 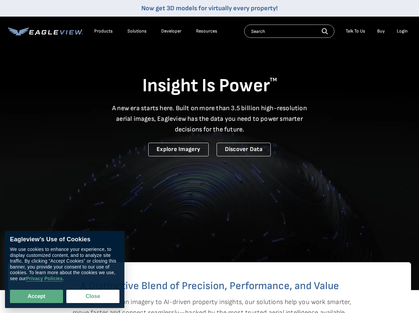 I want to click on a: Buy, so click(x=381, y=31).